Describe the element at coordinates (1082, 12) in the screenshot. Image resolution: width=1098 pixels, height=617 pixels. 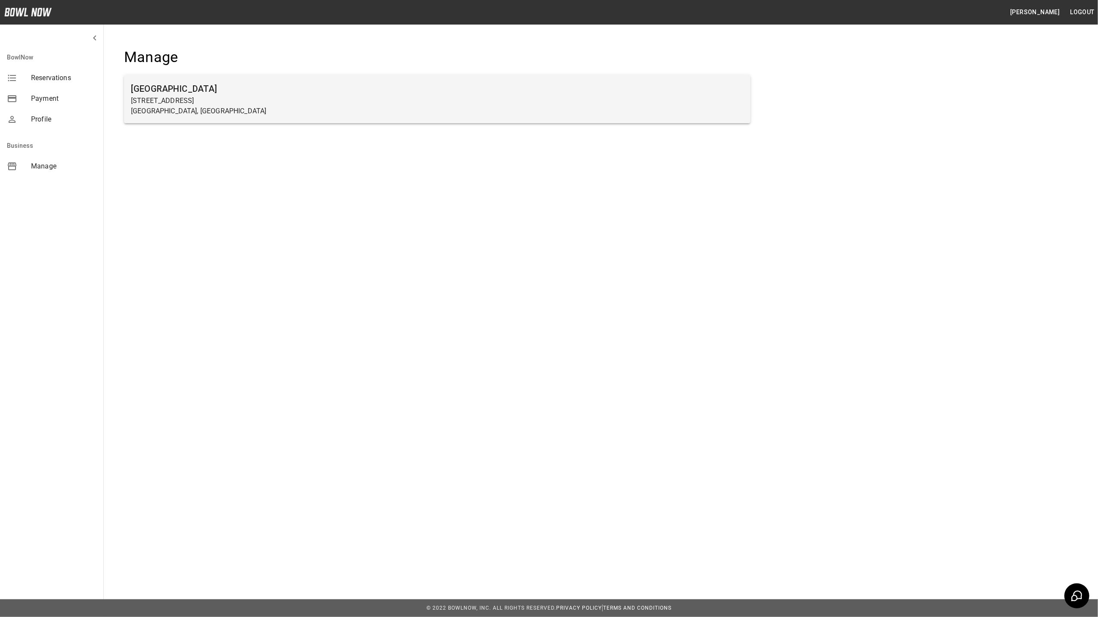
I see `button: Logout` at that location.